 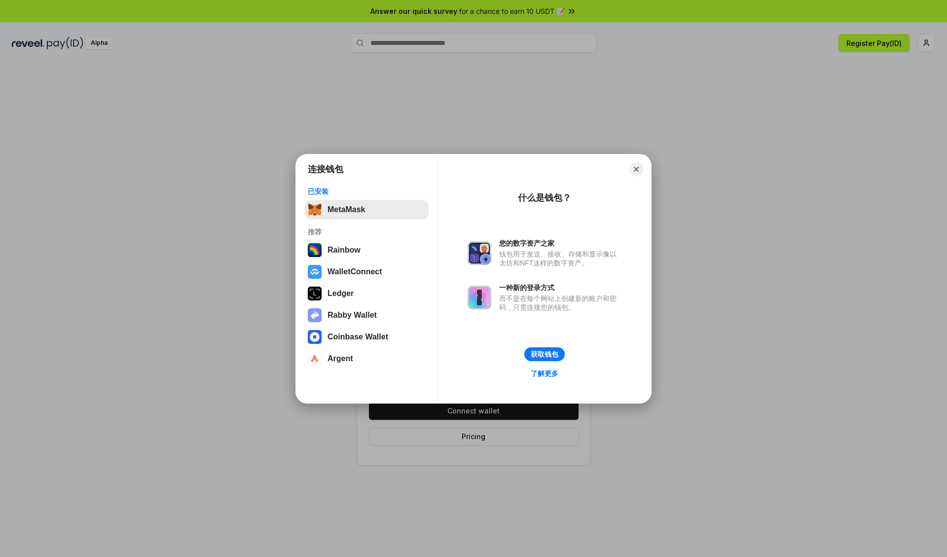 What do you see at coordinates (560, 303) in the screenshot?
I see `div: 而不是在每个网站上创建新的账户和密码，只需连接您的钱包。` at bounding box center [560, 303].